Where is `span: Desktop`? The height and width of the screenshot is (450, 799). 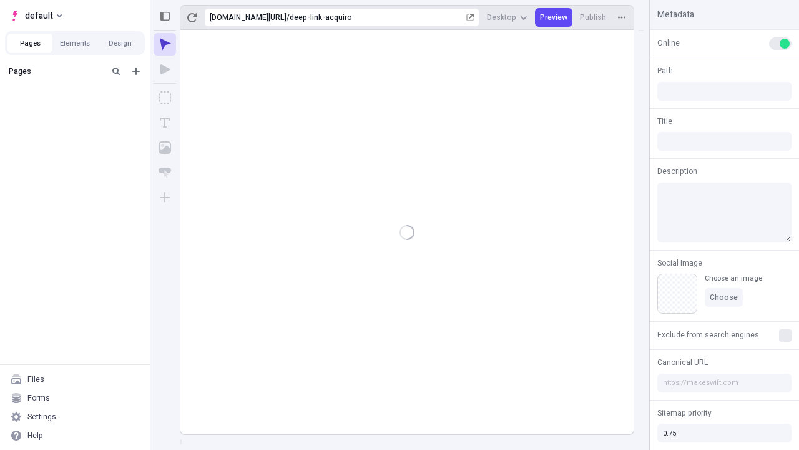
span: Desktop is located at coordinates (501, 17).